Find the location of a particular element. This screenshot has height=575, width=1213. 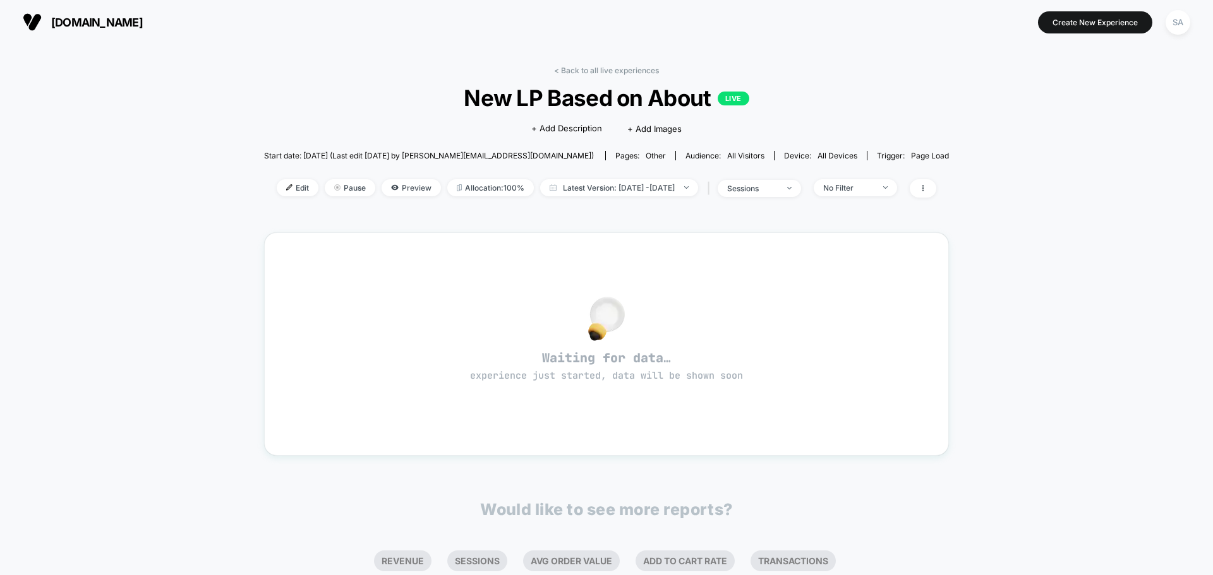

img: Visually logo is located at coordinates (32, 22).